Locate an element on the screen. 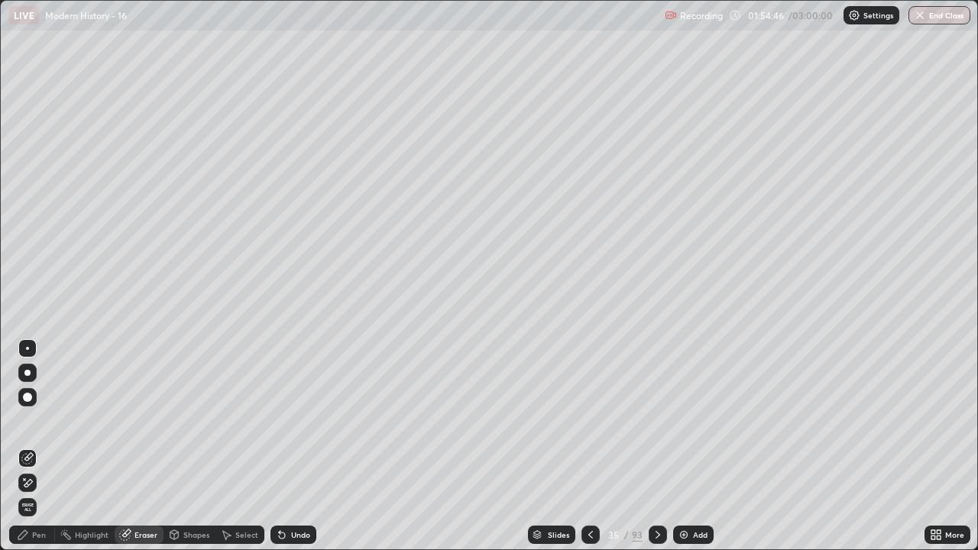 This screenshot has height=550, width=978. img: end-class-cross is located at coordinates (920, 15).